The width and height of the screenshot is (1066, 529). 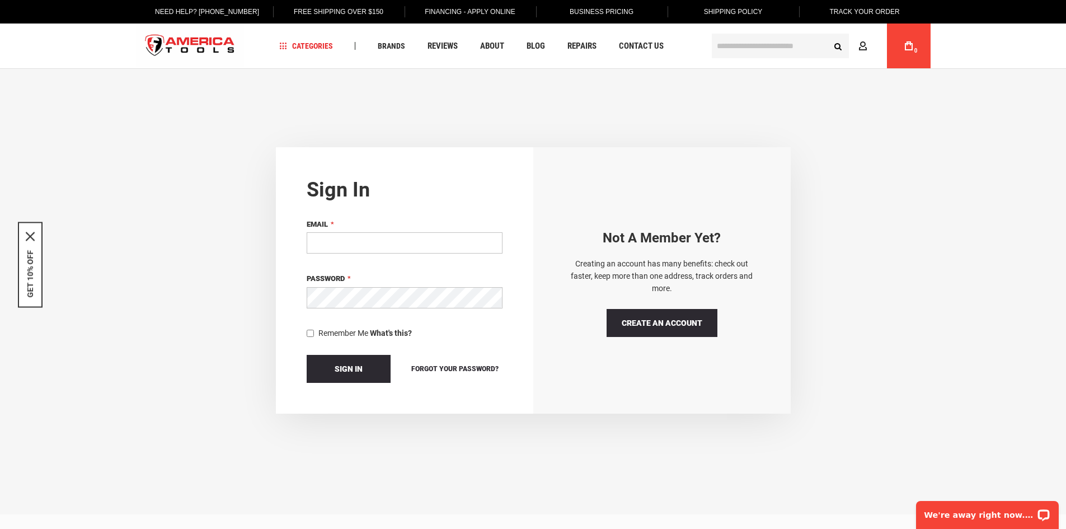 I want to click on span: Create an Account, so click(x=662, y=323).